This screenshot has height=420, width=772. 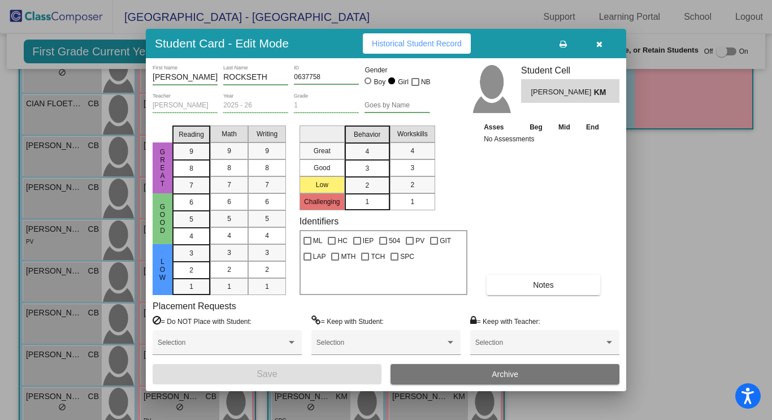 What do you see at coordinates (413, 134) in the screenshot?
I see `span: Workskills` at bounding box center [413, 134].